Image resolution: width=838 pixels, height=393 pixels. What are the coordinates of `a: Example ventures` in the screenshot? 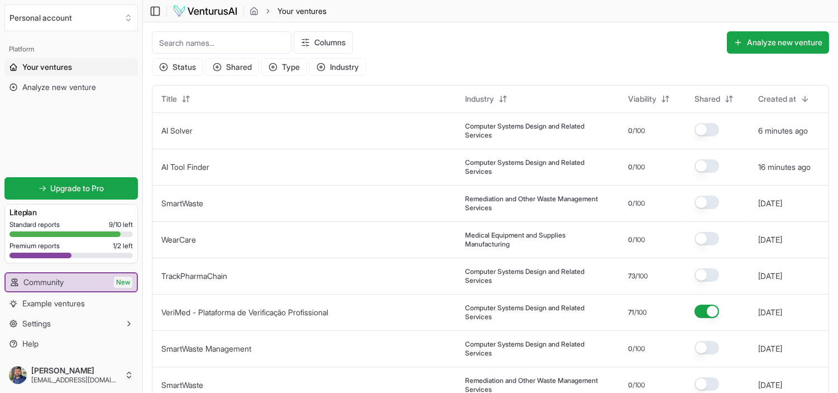 It's located at (71, 303).